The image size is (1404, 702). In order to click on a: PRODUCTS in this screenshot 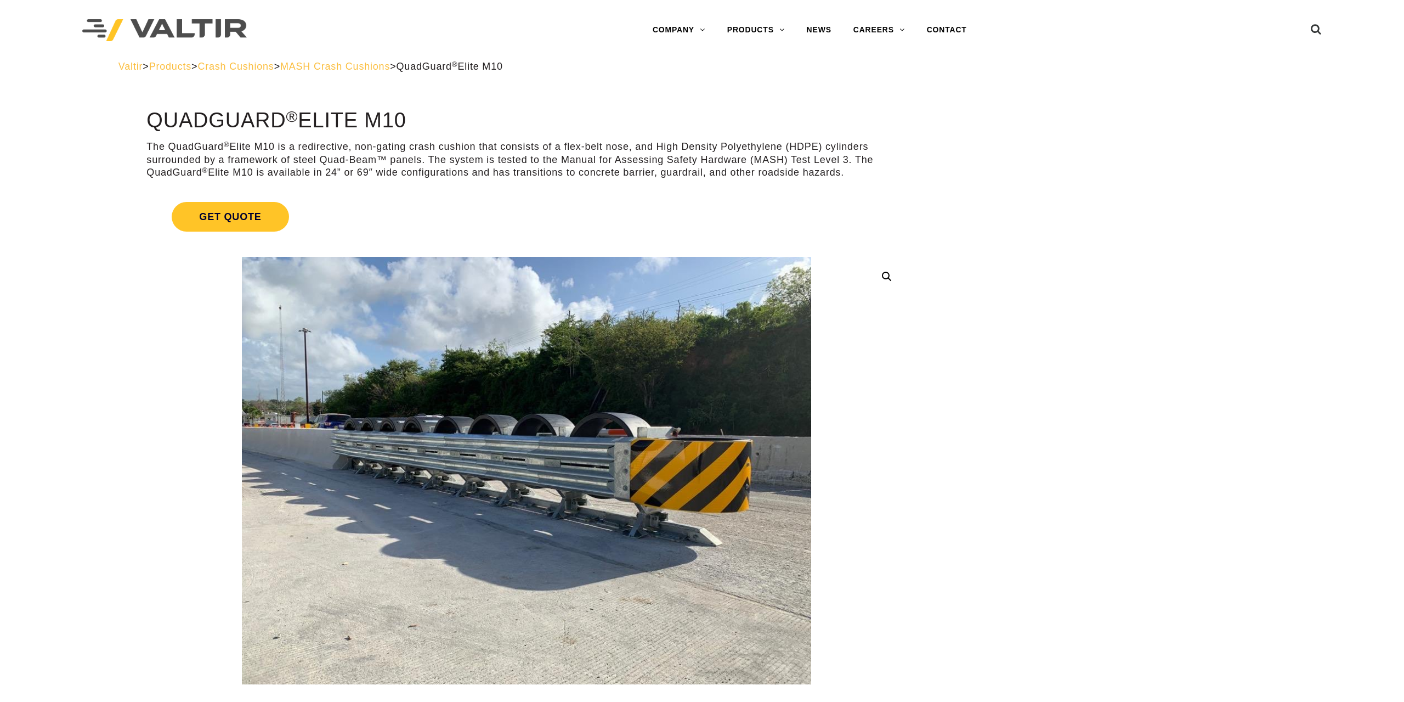, I will do `click(756, 30)`.